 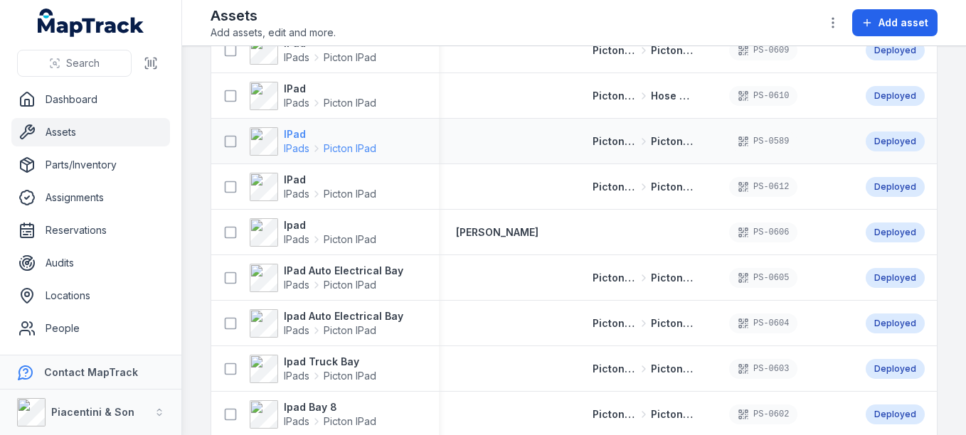 What do you see at coordinates (91, 372) in the screenshot?
I see `strong: Contact MapTrack` at bounding box center [91, 372].